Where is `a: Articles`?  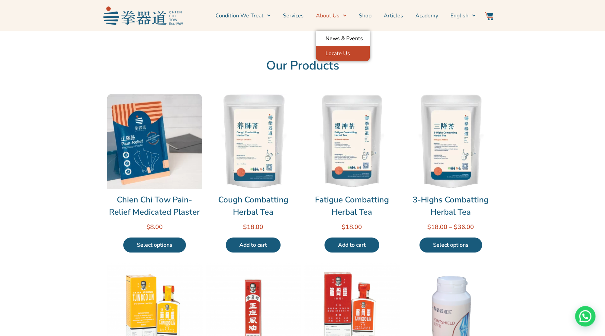 a: Articles is located at coordinates (393, 16).